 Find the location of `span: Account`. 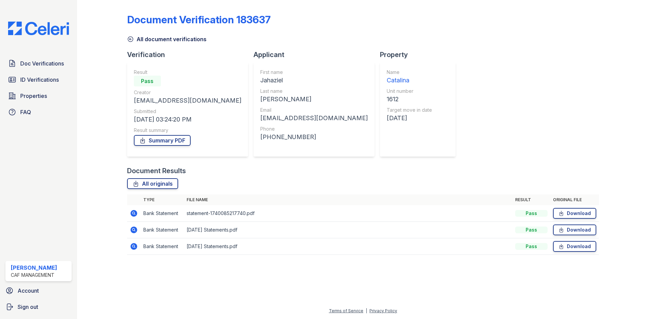

span: Account is located at coordinates (28, 291).